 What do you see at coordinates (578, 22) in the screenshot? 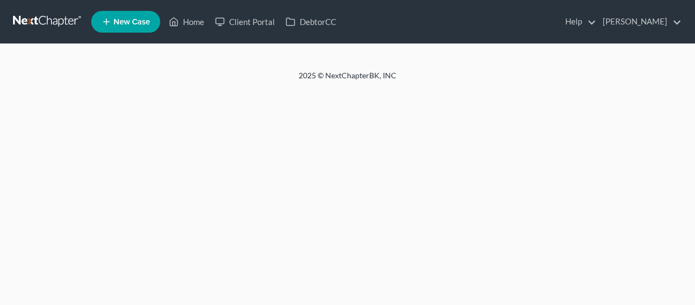
I see `a: Help` at bounding box center [578, 22].